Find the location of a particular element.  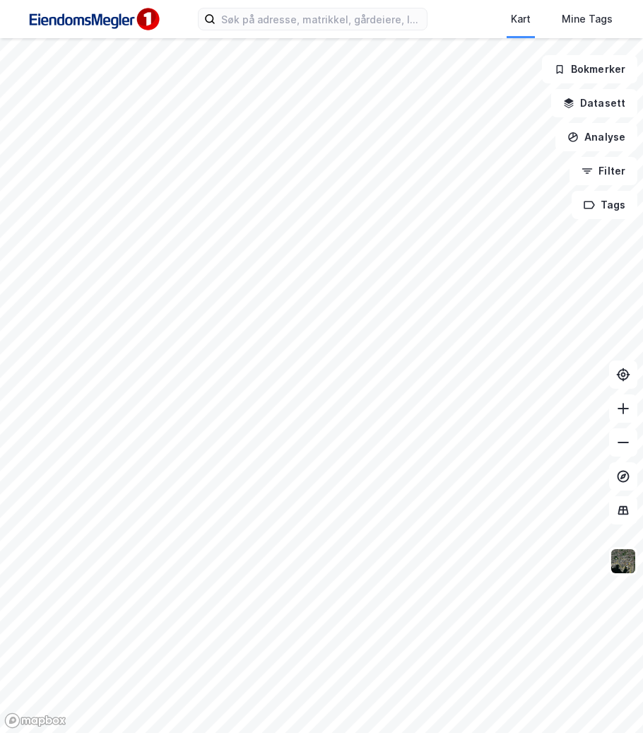

img: F4PB6Px+NJ5v8B7XTbfpPpyloAAAAASUVORK5CYII= is located at coordinates (93, 19).